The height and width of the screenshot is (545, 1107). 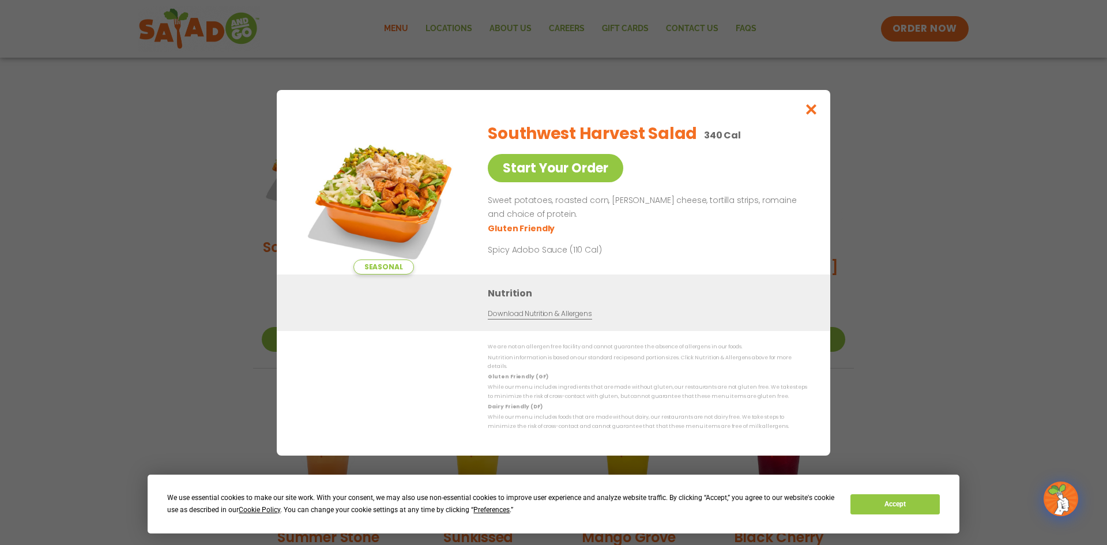 What do you see at coordinates (502, 504) in the screenshot?
I see `div: We use essential cookies to make our site work. With your consent, we may also use non-essential ...` at bounding box center [502, 504].